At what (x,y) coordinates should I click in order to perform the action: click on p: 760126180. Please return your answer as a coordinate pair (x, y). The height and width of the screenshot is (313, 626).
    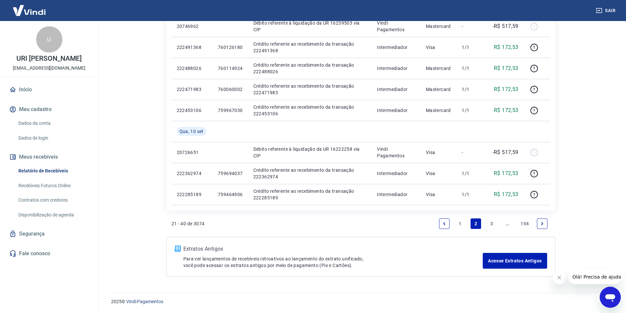
    Looking at the image, I should click on (230, 47).